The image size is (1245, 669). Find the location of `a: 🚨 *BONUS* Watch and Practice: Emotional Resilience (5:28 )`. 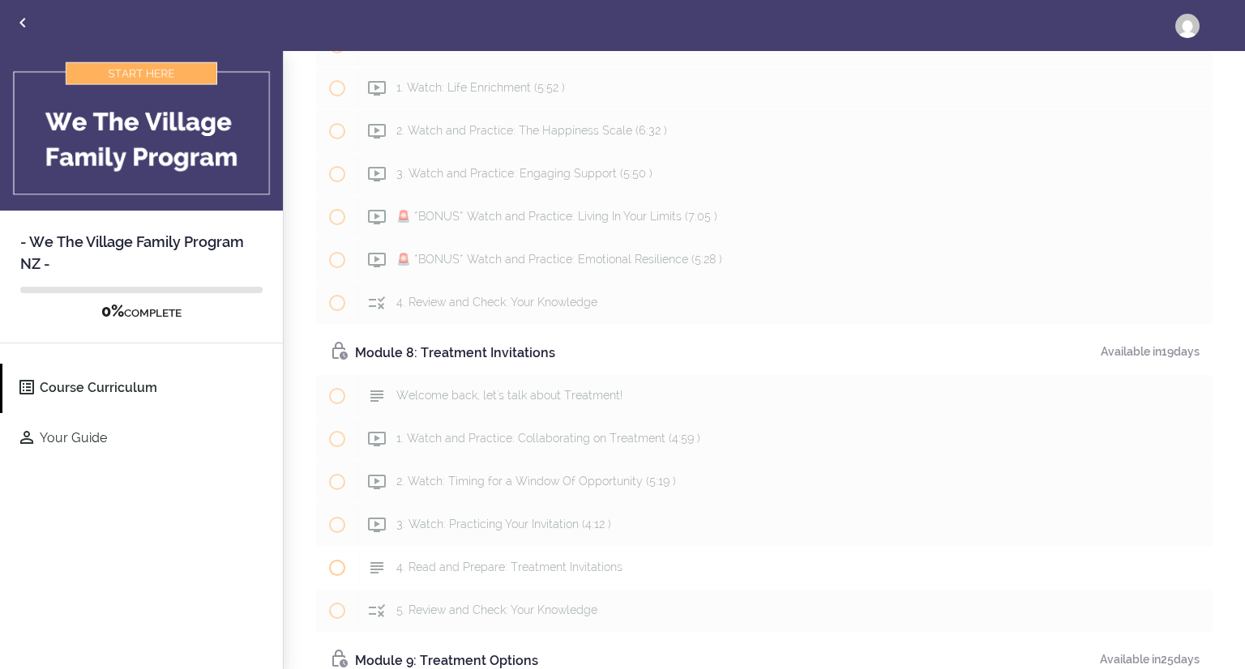

a: 🚨 *BONUS* Watch and Practice: Emotional Resilience (5:28 ) is located at coordinates (764, 260).